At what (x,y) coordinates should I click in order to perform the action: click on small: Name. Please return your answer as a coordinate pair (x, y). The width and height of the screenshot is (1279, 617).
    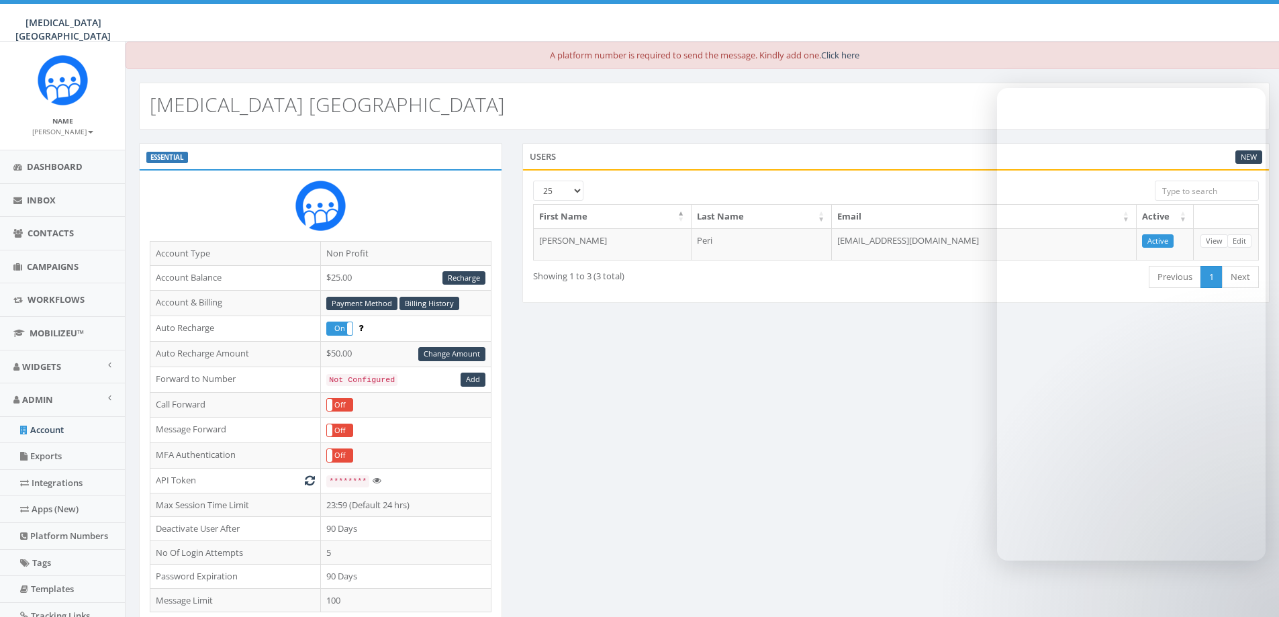
    Looking at the image, I should click on (62, 121).